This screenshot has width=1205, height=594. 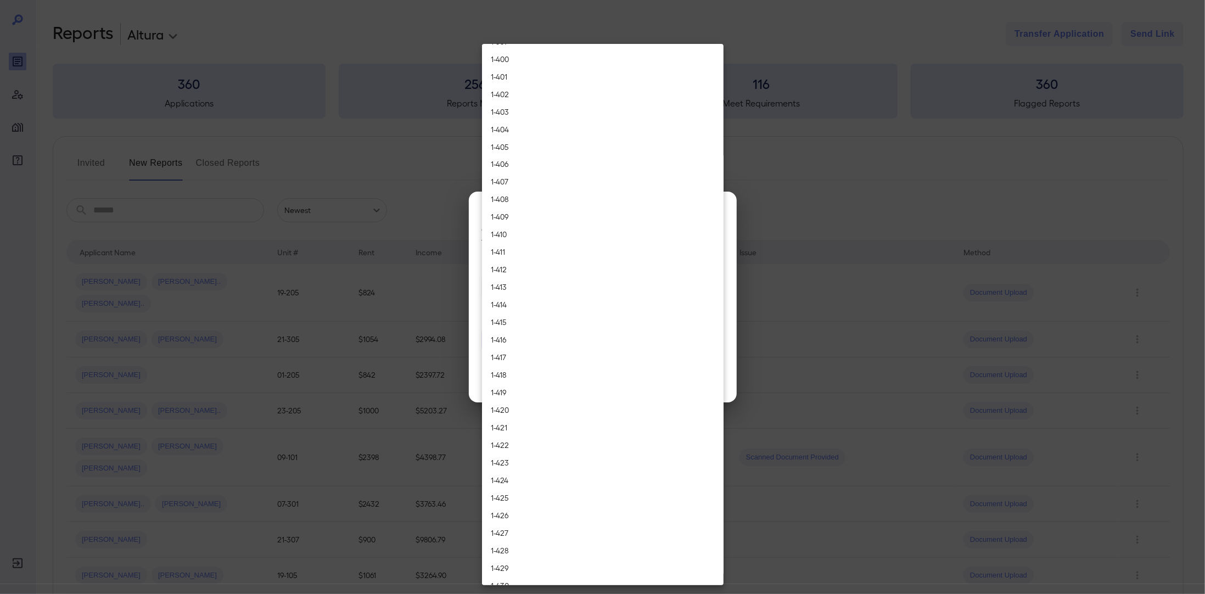 What do you see at coordinates (603, 428) in the screenshot?
I see `li: 1-421` at bounding box center [603, 428].